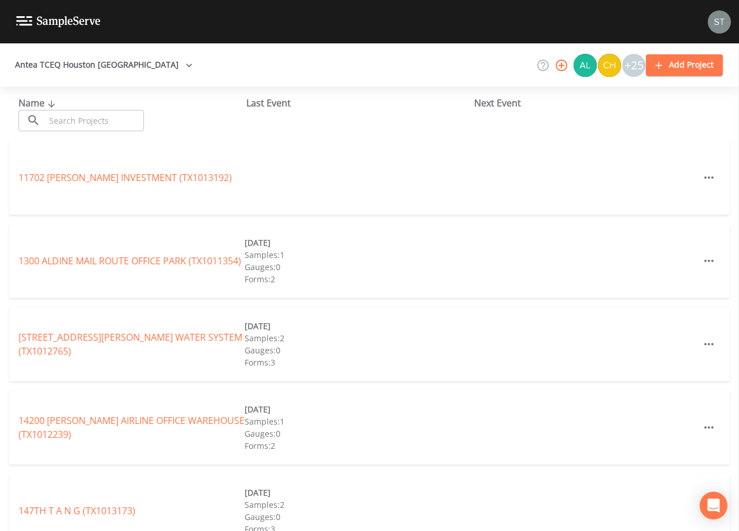 Image resolution: width=739 pixels, height=531 pixels. What do you see at coordinates (94, 120) in the screenshot?
I see `input: Search Projects` at bounding box center [94, 120].